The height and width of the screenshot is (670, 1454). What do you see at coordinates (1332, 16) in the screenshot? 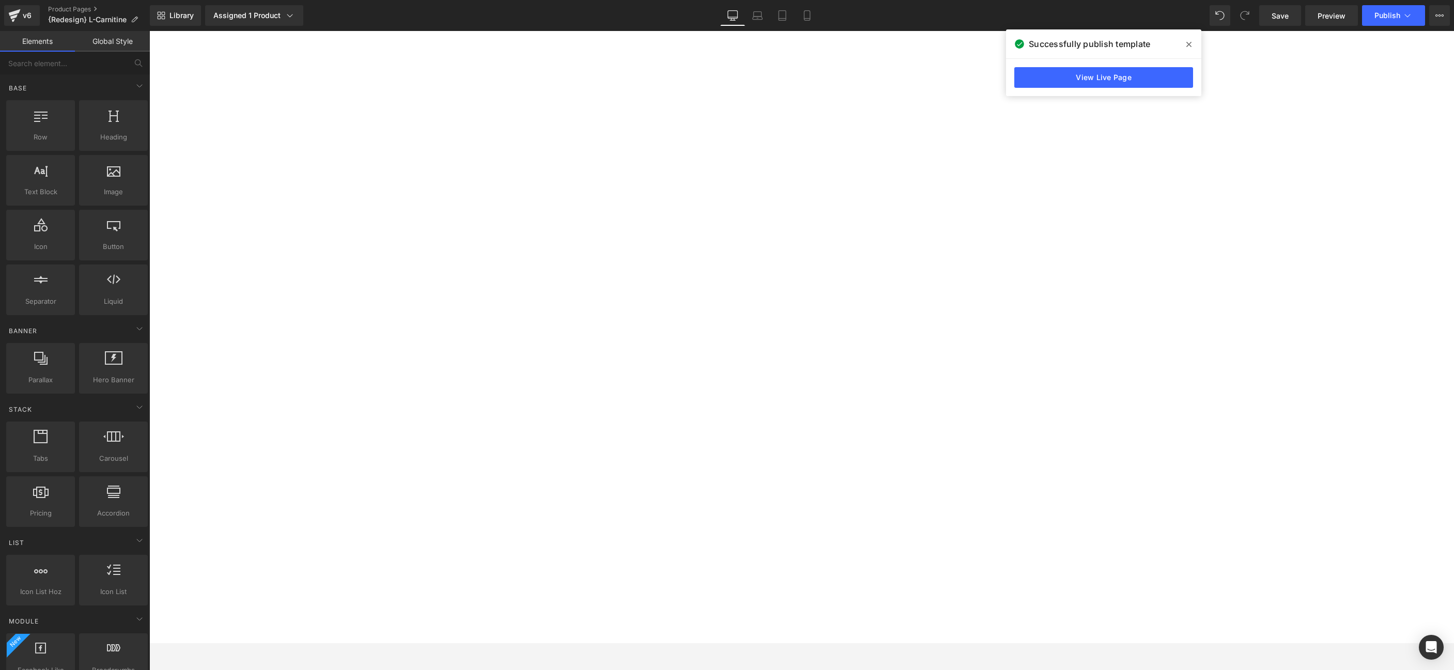
I see `a: Preview` at bounding box center [1332, 16].